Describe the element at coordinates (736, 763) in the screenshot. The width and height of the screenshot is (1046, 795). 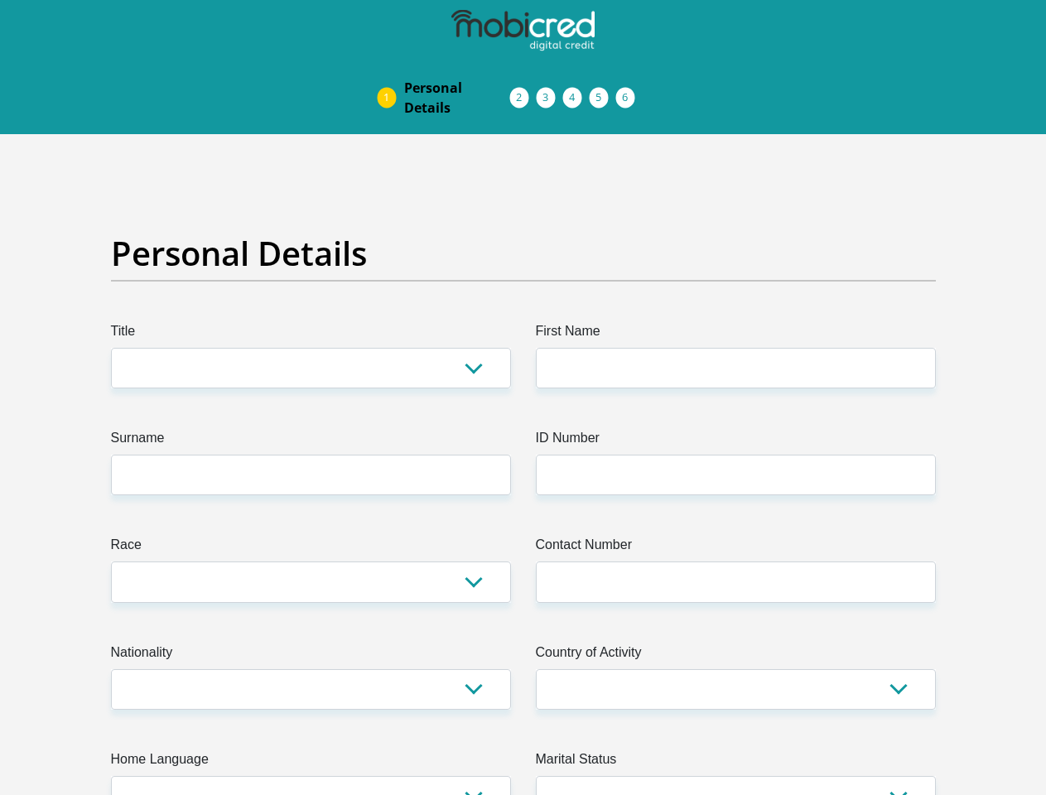
I see `label: Marital Status` at that location.